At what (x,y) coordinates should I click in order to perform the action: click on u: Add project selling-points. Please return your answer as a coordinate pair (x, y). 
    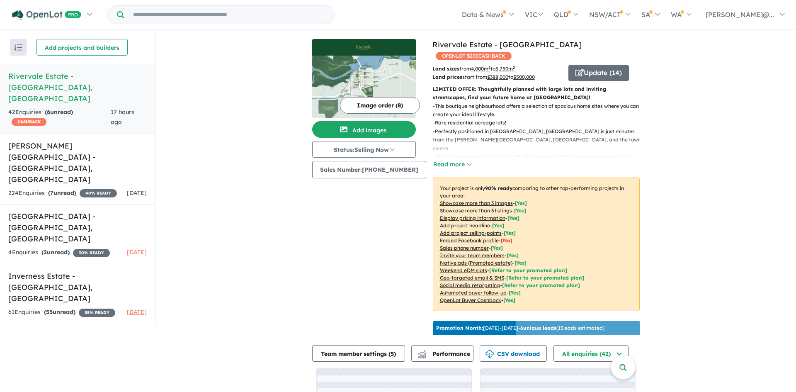
    Looking at the image, I should click on (470, 232).